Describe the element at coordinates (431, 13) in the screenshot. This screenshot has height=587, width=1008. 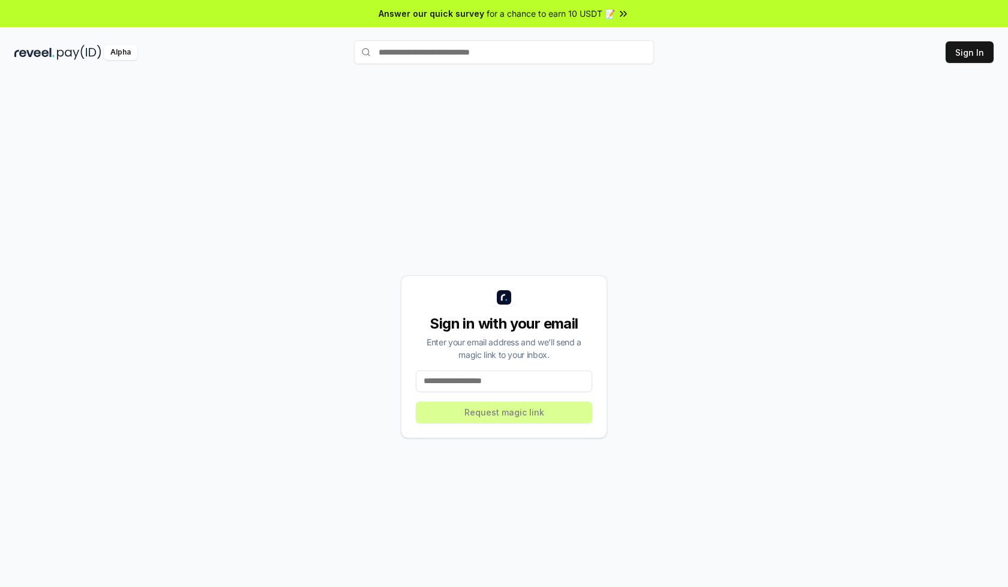
I see `span: Answer our quick survey` at that location.